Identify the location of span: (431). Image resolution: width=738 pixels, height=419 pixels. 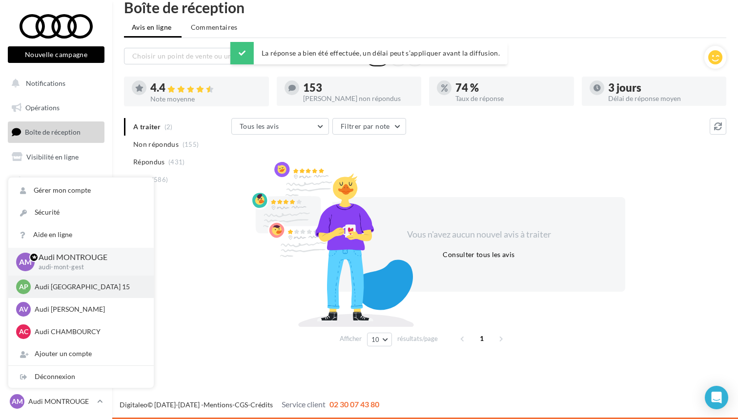
(177, 162).